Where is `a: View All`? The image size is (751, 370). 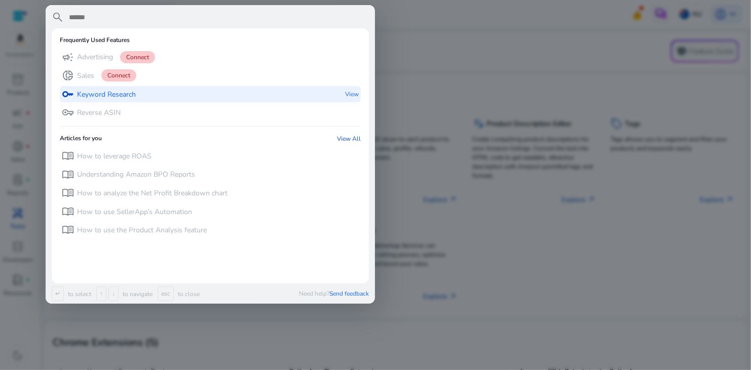
a: View All is located at coordinates (349, 139).